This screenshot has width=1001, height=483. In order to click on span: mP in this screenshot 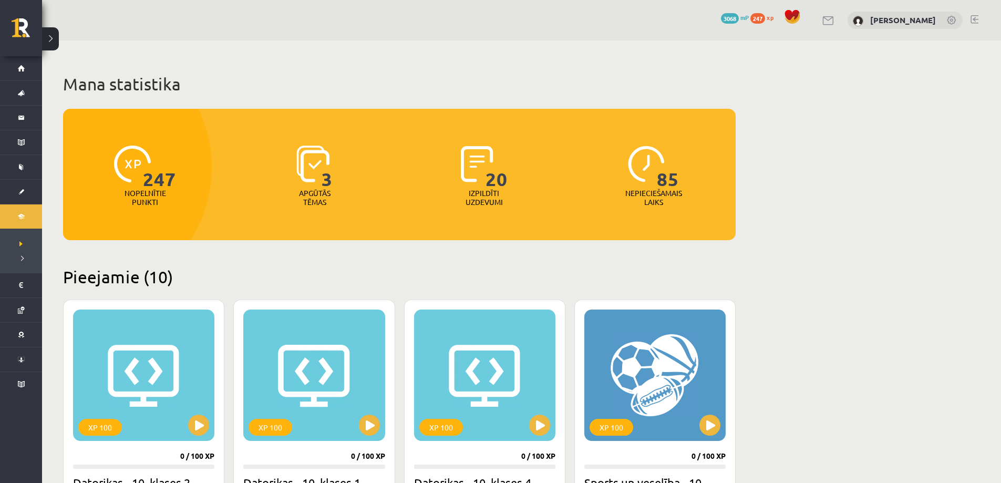, I will do `click(744, 17)`.